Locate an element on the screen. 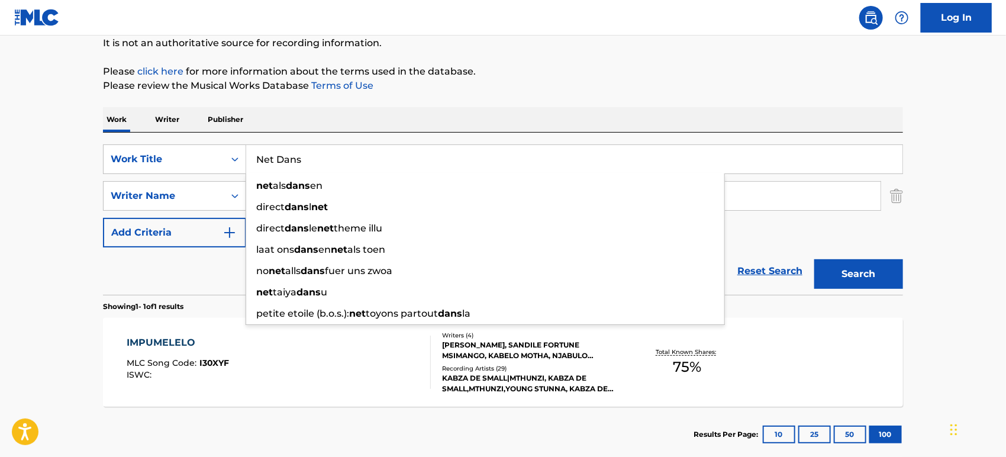 The width and height of the screenshot is (1006, 457). span: fuer uns zwoa is located at coordinates (359, 270).